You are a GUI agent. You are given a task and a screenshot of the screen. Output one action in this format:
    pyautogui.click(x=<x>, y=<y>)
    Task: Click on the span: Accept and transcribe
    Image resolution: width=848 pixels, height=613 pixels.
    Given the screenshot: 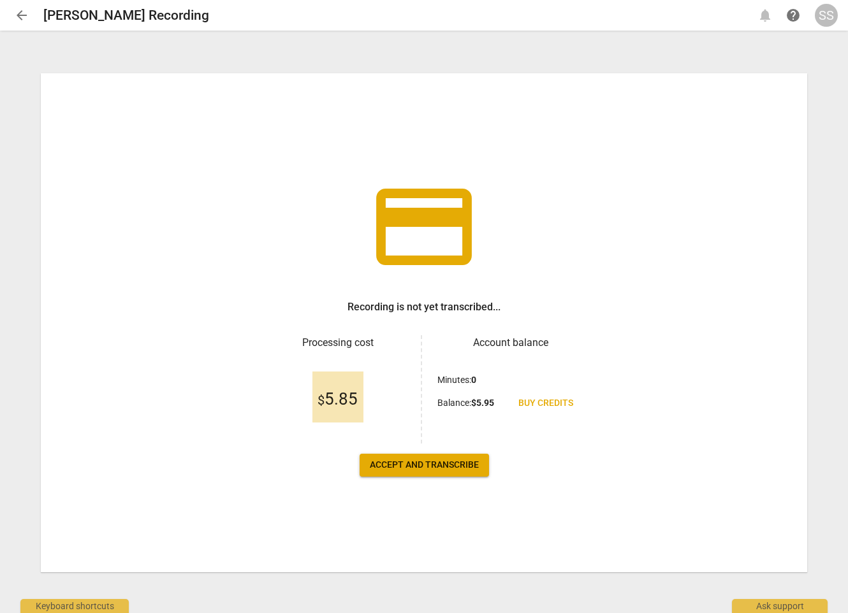 What is the action you would take?
    pyautogui.click(x=424, y=465)
    